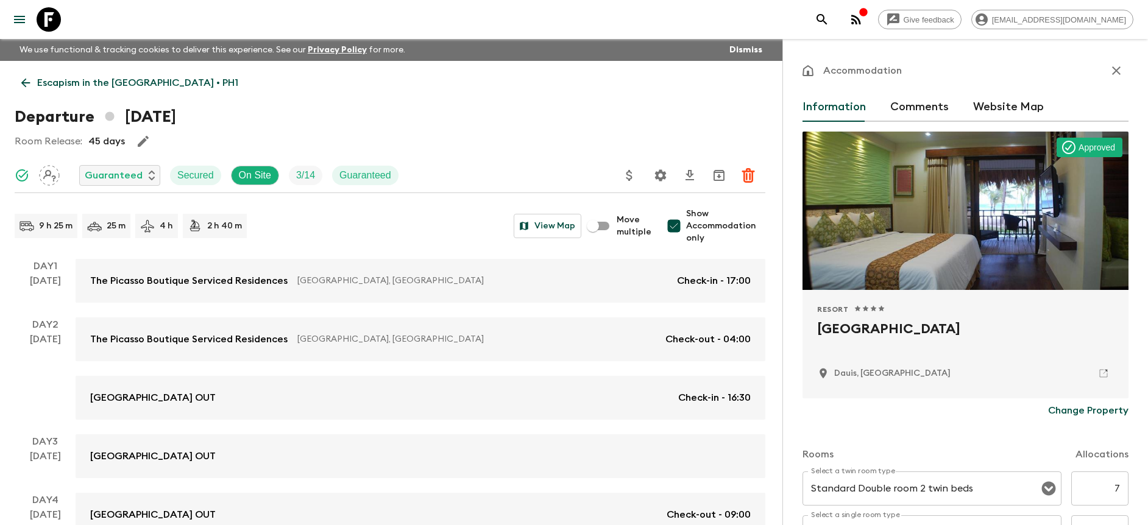  What do you see at coordinates (255, 175) in the screenshot?
I see `p: On Site` at bounding box center [255, 175].